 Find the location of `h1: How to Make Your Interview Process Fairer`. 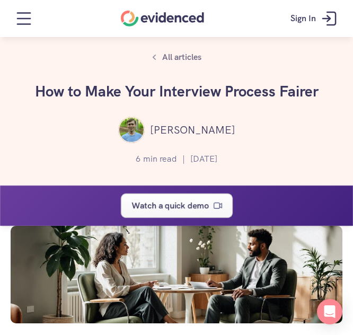

h1: How to Make Your Interview Process Fairer is located at coordinates (176, 92).